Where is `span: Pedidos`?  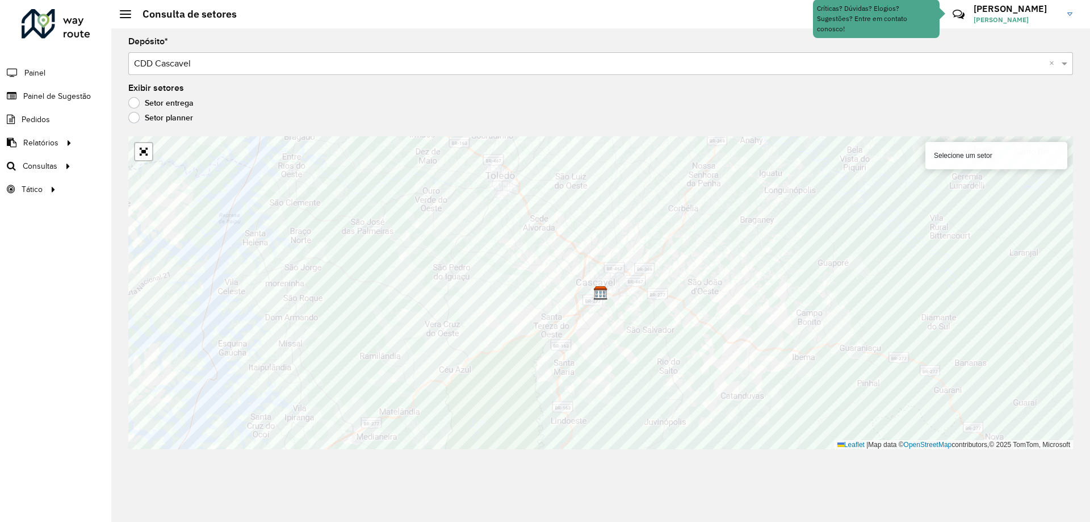
span: Pedidos is located at coordinates (36, 119).